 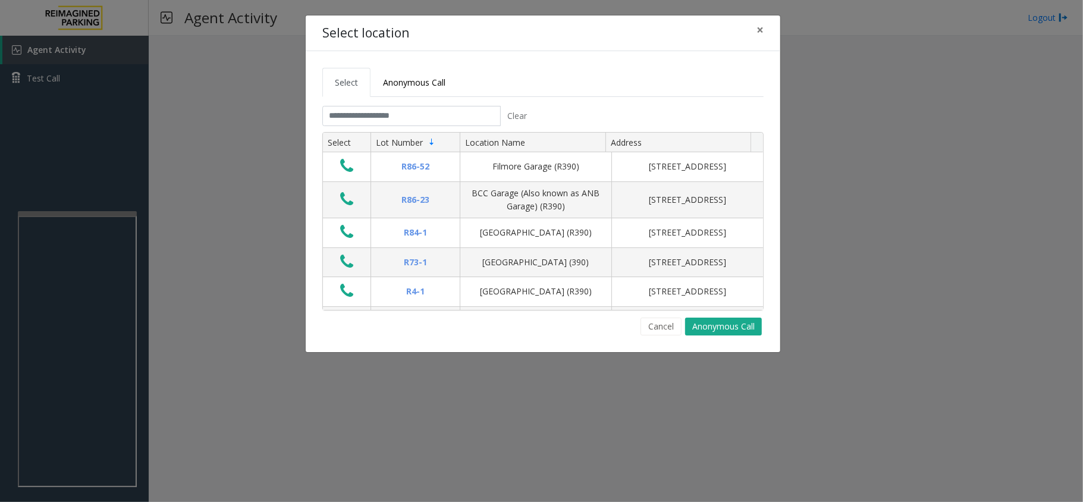 What do you see at coordinates (495, 142) in the screenshot?
I see `span: Location Name` at bounding box center [495, 142].